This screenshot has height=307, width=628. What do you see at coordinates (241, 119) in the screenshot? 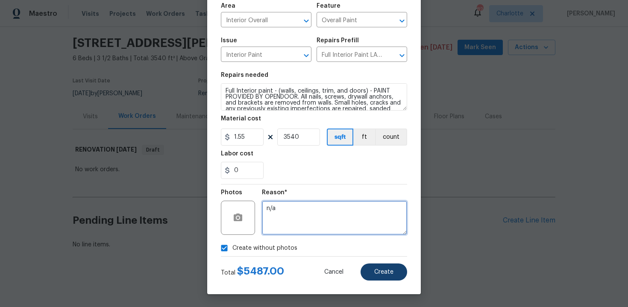
I see `h5: Material cost` at bounding box center [241, 119].